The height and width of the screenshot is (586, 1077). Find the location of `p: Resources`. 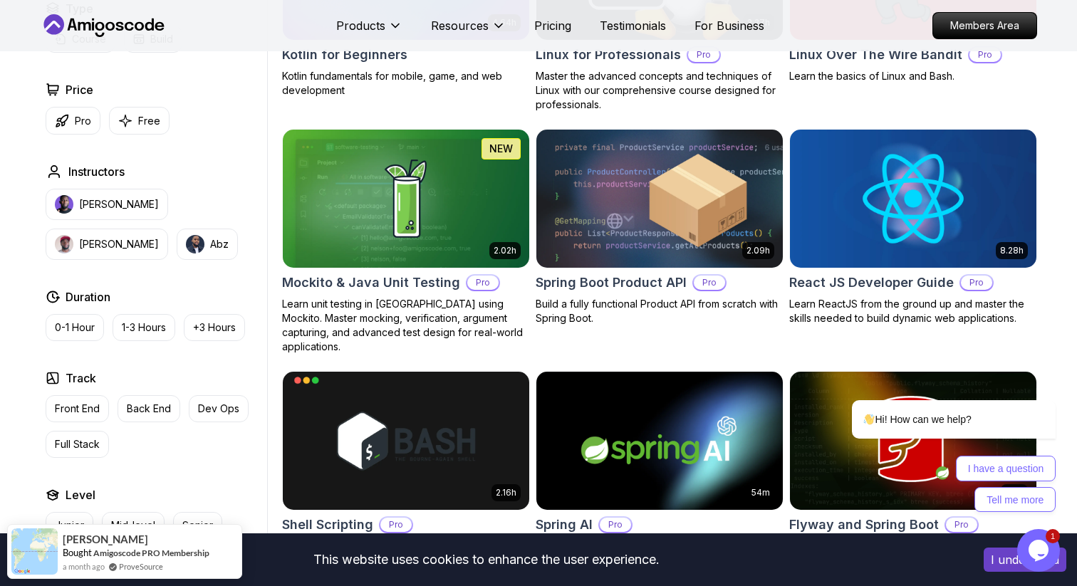

p: Resources is located at coordinates (460, 26).